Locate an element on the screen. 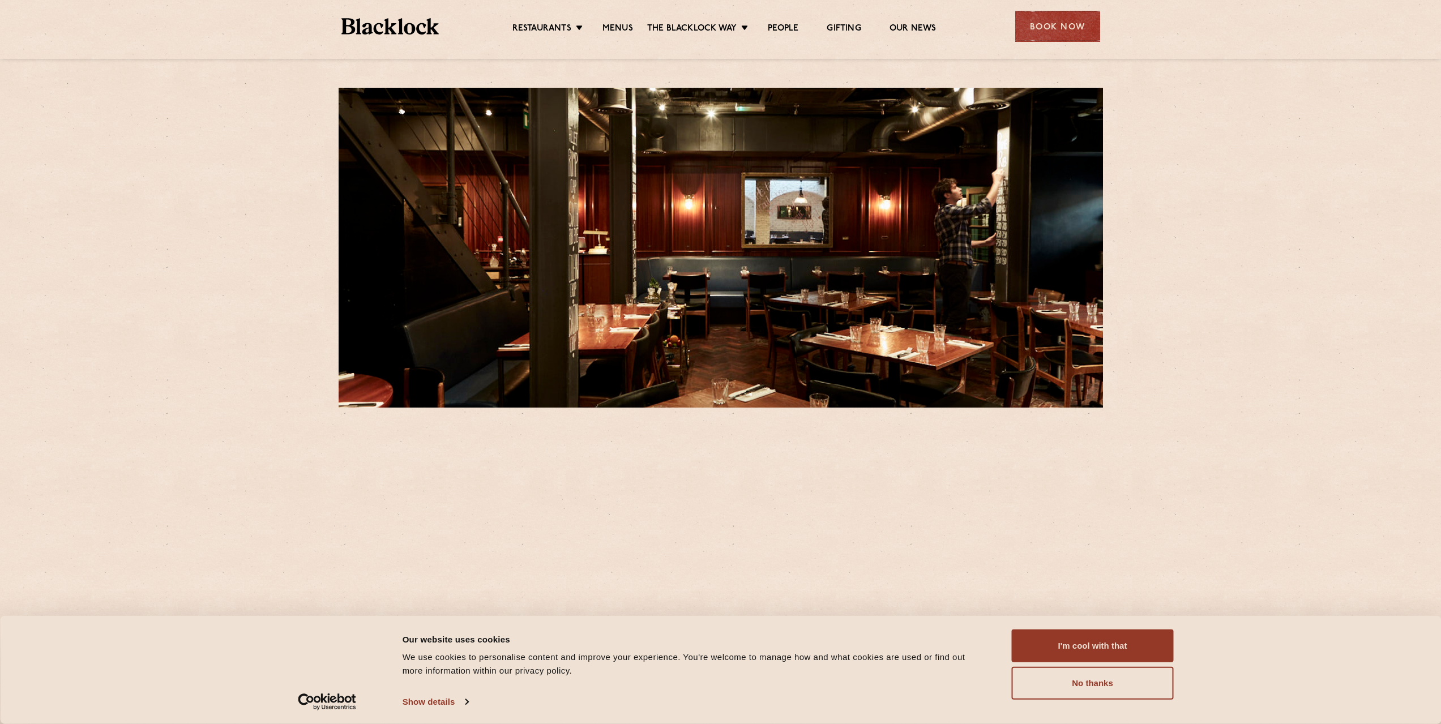 This screenshot has height=724, width=1441. a: Menus is located at coordinates (618, 29).